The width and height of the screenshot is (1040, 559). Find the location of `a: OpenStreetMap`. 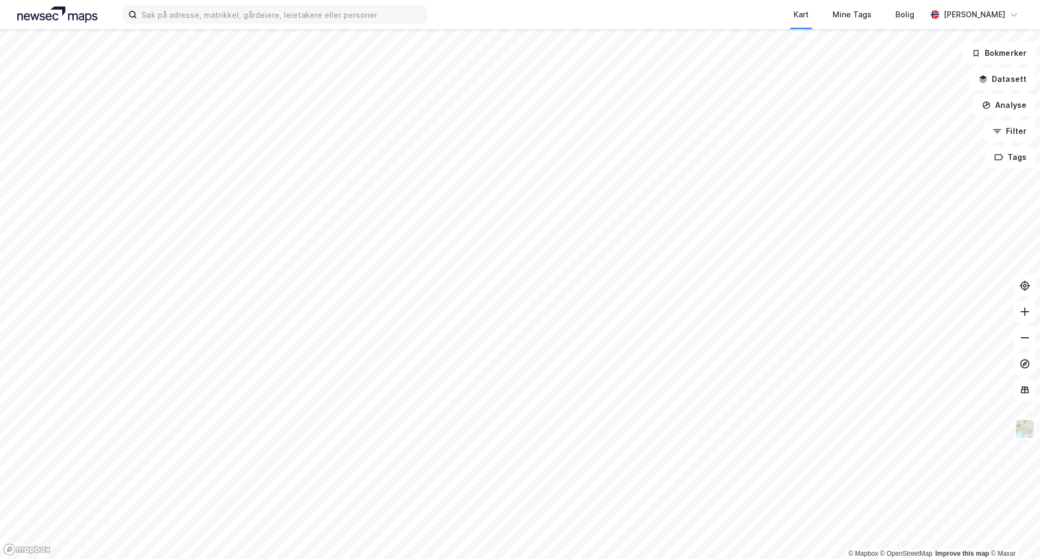

a: OpenStreetMap is located at coordinates (907, 553).